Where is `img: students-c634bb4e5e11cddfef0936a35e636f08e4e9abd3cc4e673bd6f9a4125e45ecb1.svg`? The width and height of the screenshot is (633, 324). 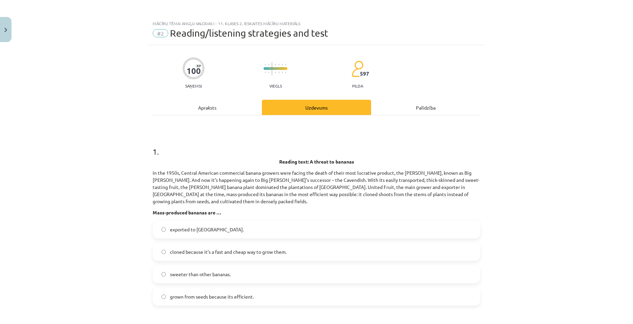 img: students-c634bb4e5e11cddfef0936a35e636f08e4e9abd3cc4e673bd6f9a4125e45ecb1.svg is located at coordinates (357, 69).